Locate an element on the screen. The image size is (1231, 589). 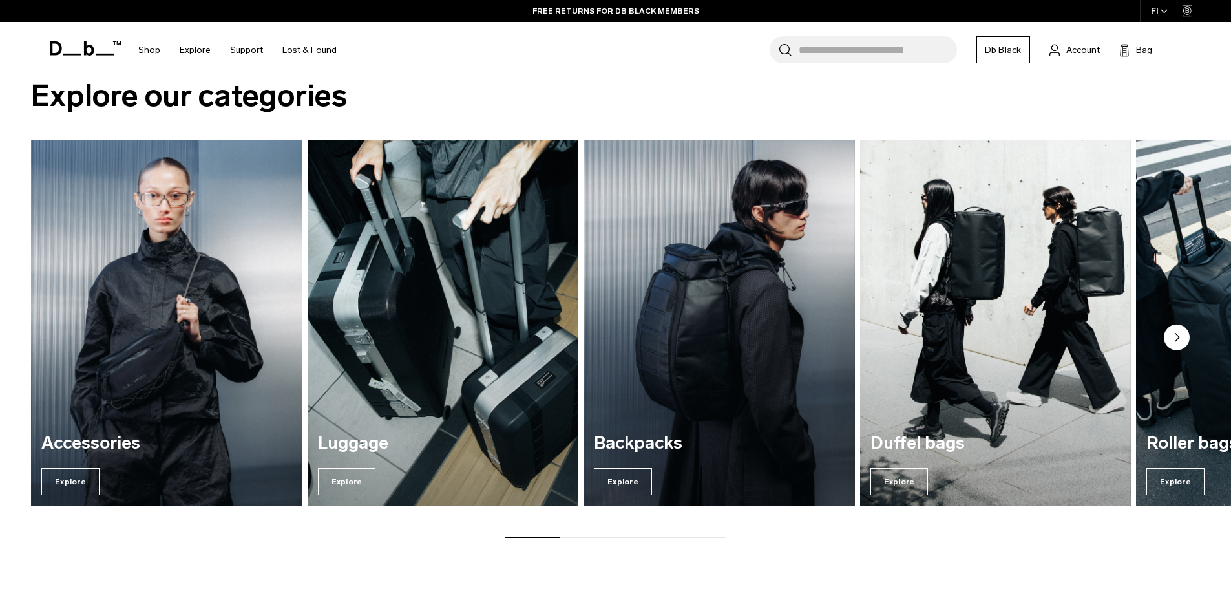
h3: Duffel bags is located at coordinates (996, 443).